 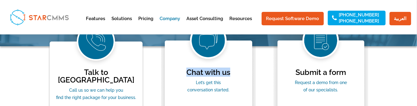 What do you see at coordinates (170, 24) in the screenshot?
I see `a: Company` at bounding box center [170, 24].